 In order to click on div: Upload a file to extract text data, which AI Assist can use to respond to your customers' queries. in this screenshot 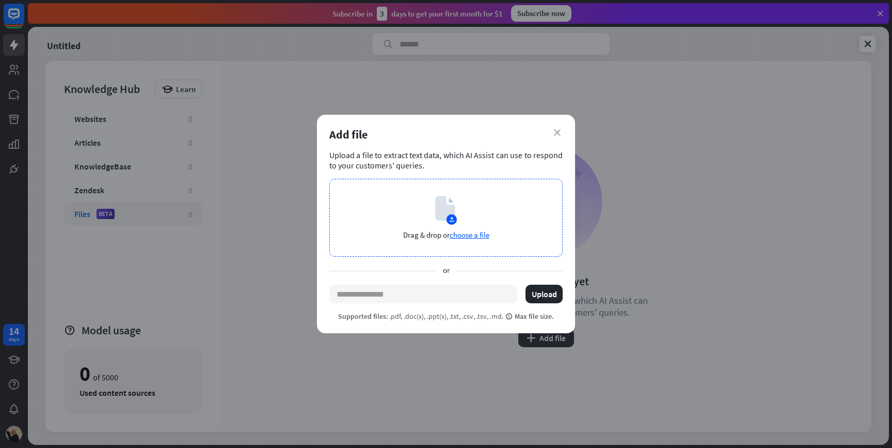, I will do `click(446, 160)`.